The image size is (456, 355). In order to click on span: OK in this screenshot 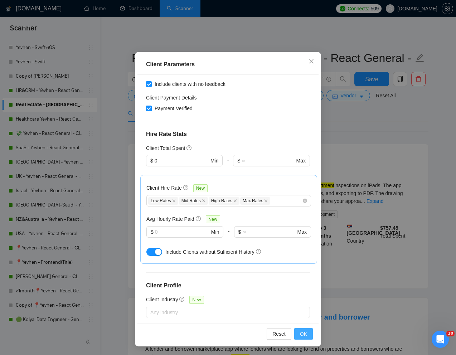, I will do `click(303, 334)`.